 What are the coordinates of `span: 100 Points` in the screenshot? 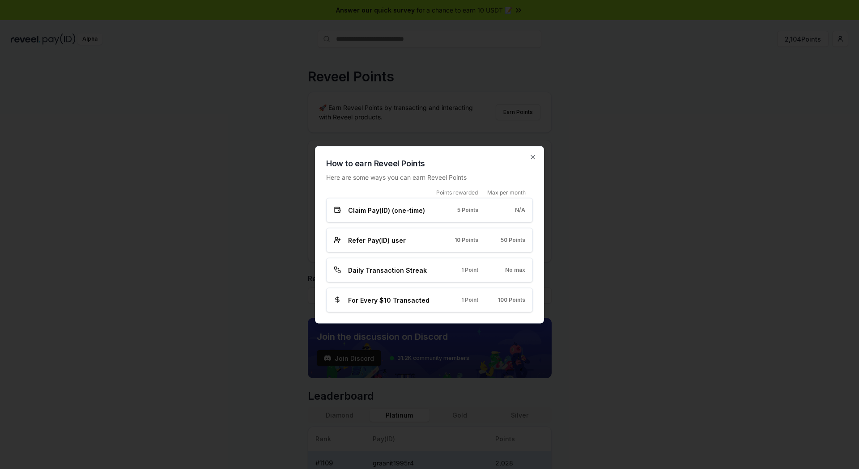 It's located at (511, 300).